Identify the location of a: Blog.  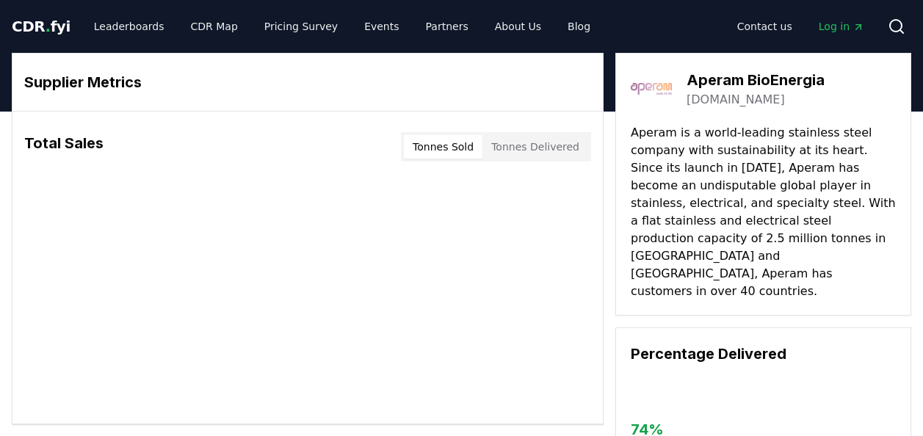
(579, 26).